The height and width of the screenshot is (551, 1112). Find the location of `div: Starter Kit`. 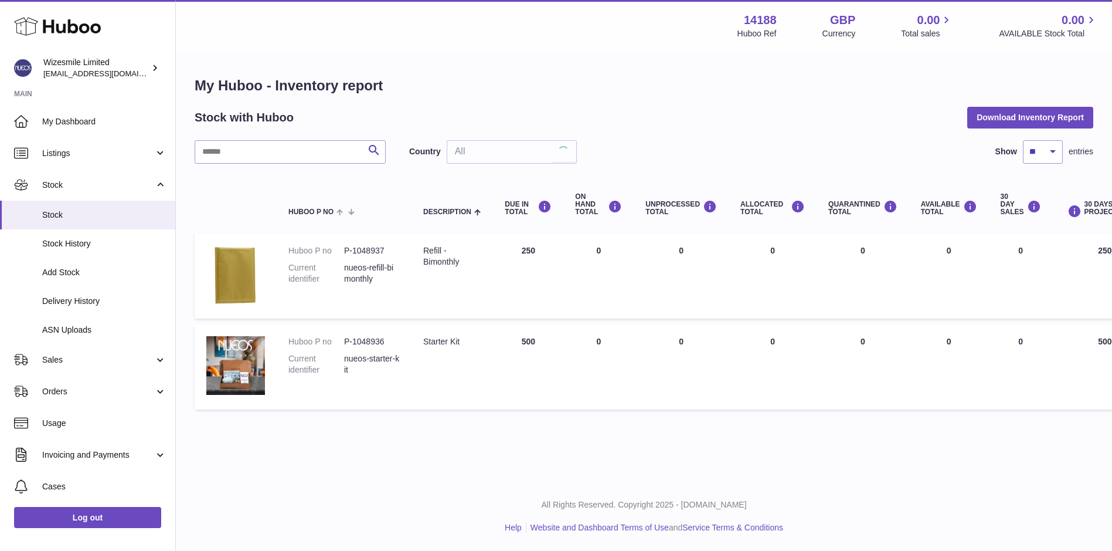

div: Starter Kit is located at coordinates (452, 341).